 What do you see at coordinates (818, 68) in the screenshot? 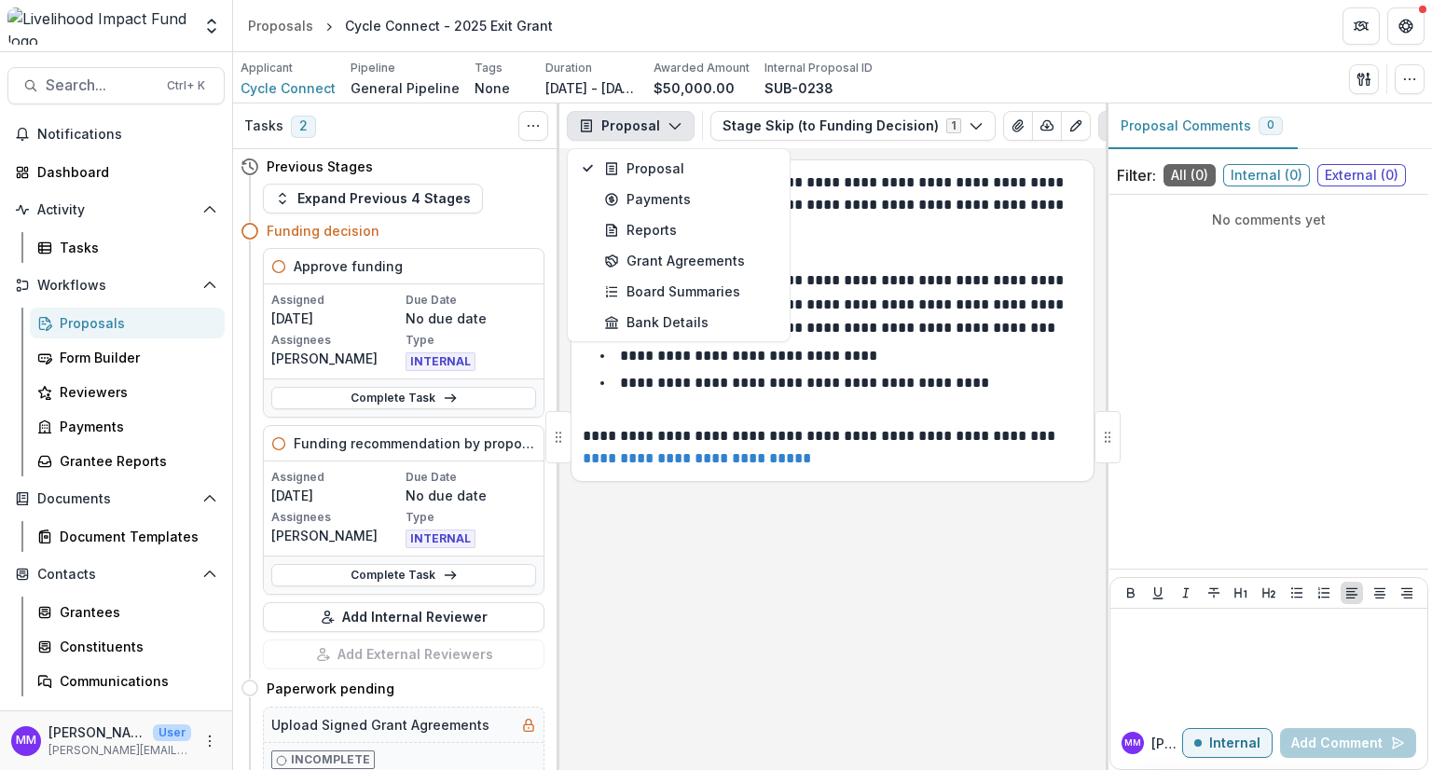
I see `p: Internal Proposal ID` at bounding box center [818, 68].